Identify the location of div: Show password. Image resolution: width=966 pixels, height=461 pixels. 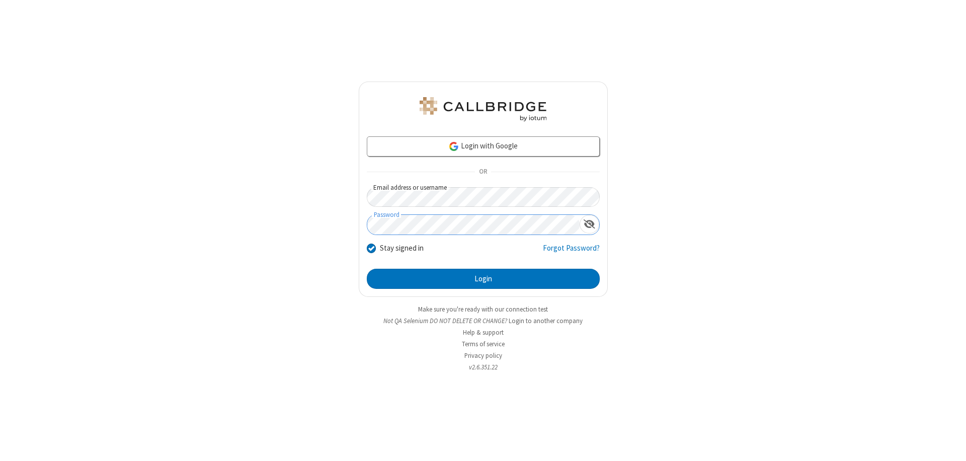
(589, 224).